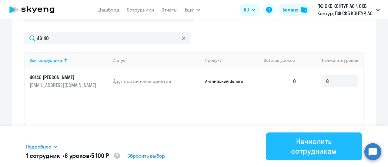  What do you see at coordinates (247, 10) in the screenshot?
I see `span: RU` at bounding box center [247, 10].